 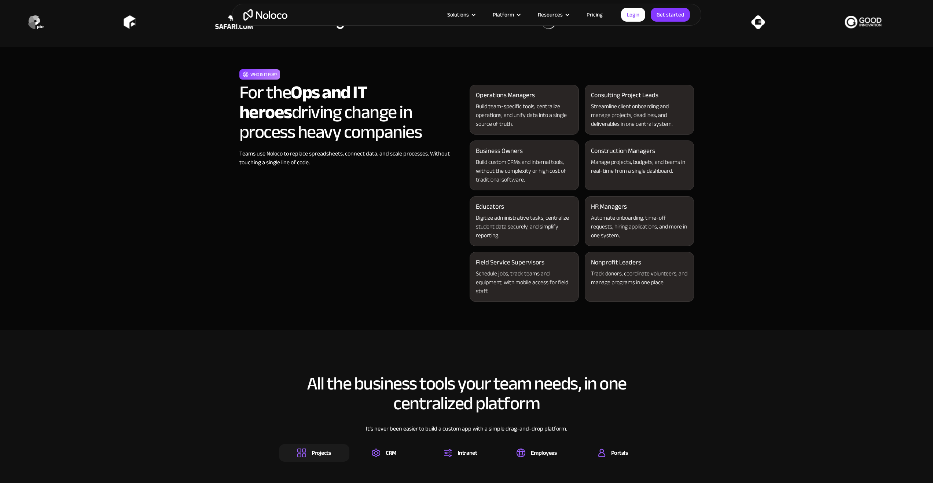 What do you see at coordinates (543, 453) in the screenshot?
I see `div: Employees` at bounding box center [543, 453].